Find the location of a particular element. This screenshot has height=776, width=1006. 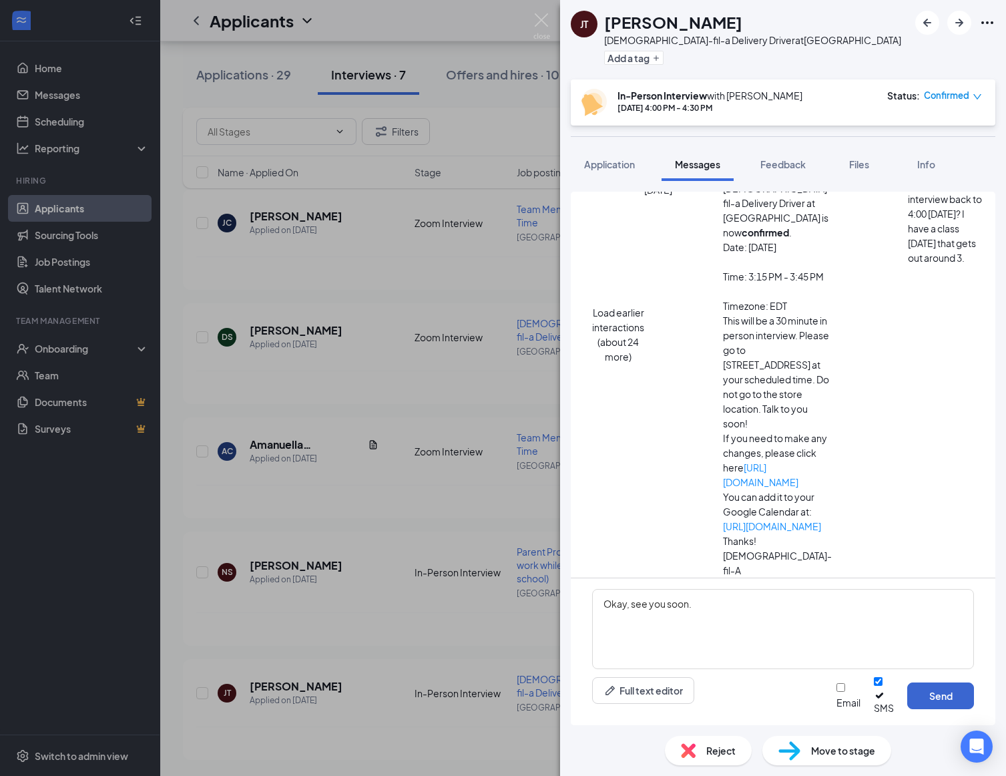

svg: ArrowLeftNew is located at coordinates (928, 23).